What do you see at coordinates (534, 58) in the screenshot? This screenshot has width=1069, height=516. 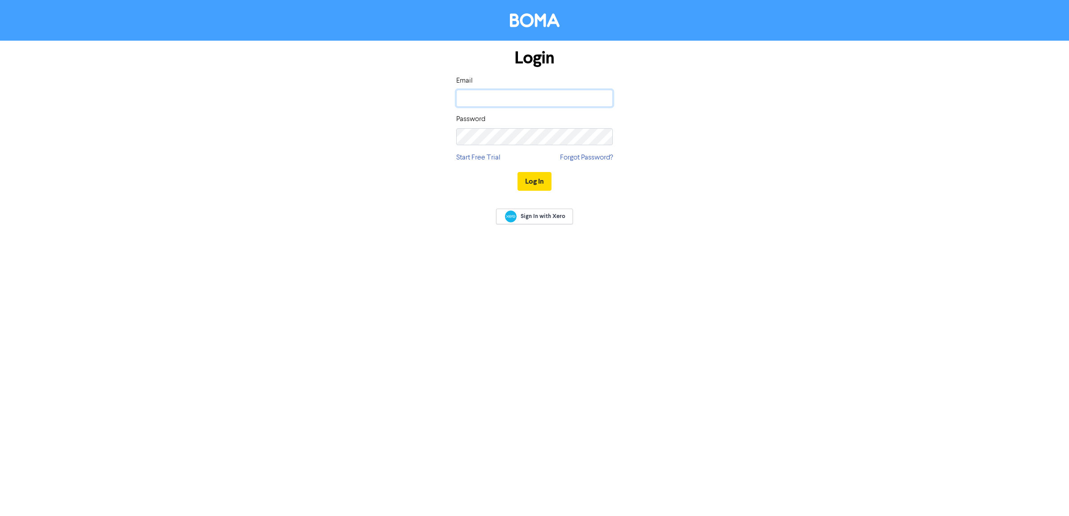 I see `h1: Login` at bounding box center [534, 58].